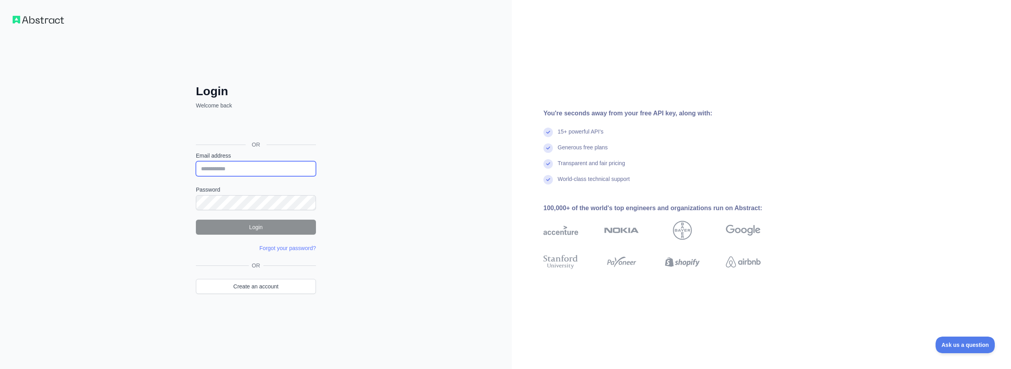 The height and width of the screenshot is (369, 1011). I want to click on h2: Login, so click(256, 91).